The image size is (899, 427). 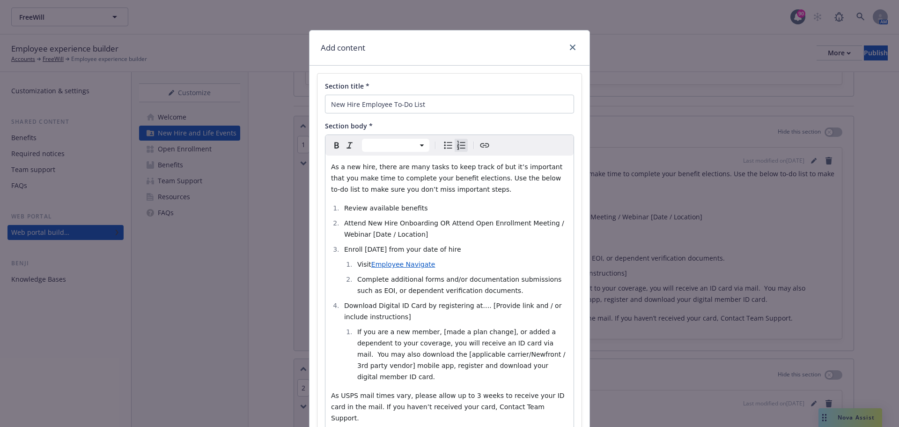 What do you see at coordinates (485, 145) in the screenshot?
I see `button: Create link` at bounding box center [485, 145].